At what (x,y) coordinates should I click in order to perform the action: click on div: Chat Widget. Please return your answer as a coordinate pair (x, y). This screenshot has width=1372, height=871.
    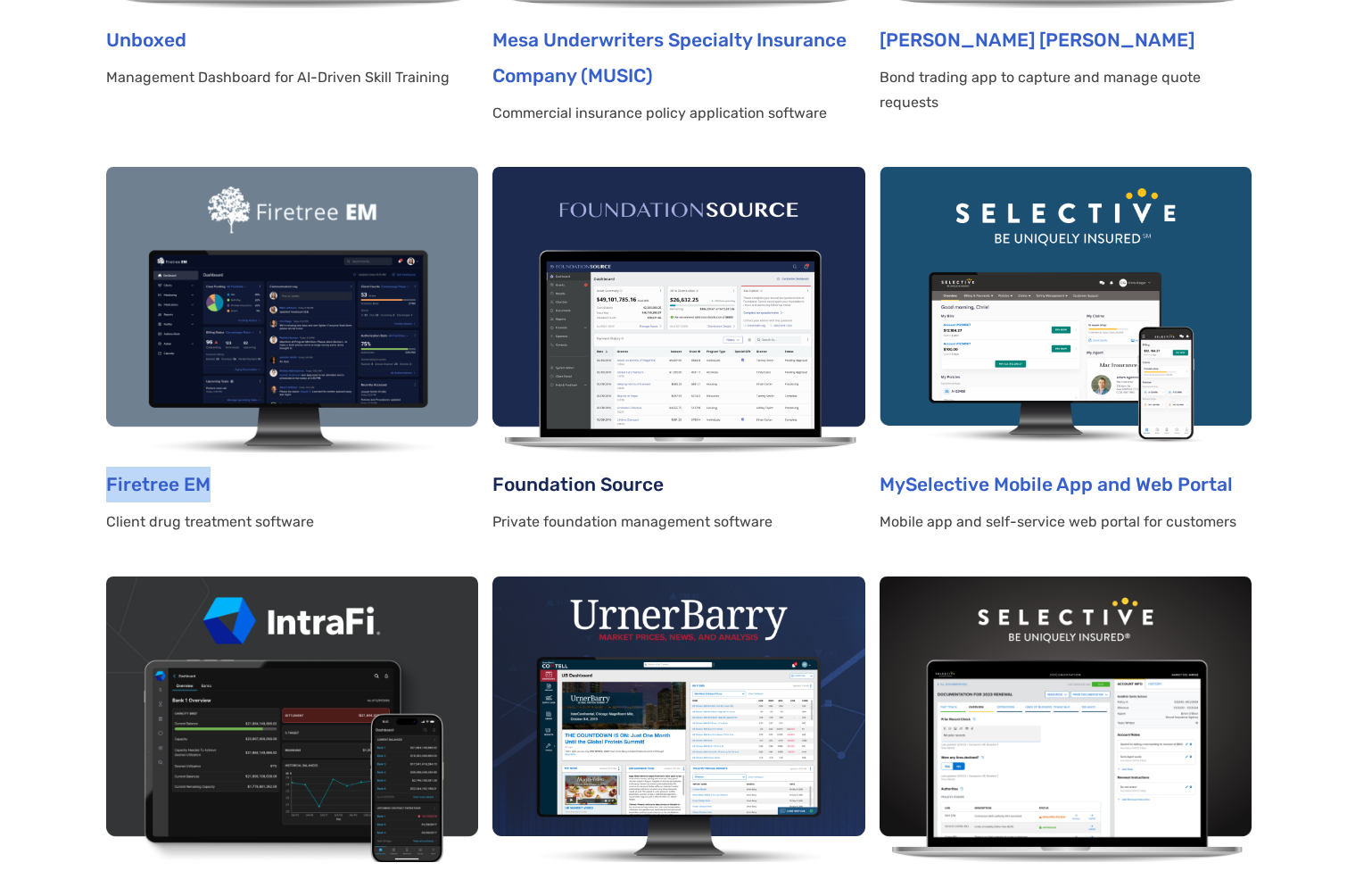
    Looking at the image, I should click on (1327, 828).